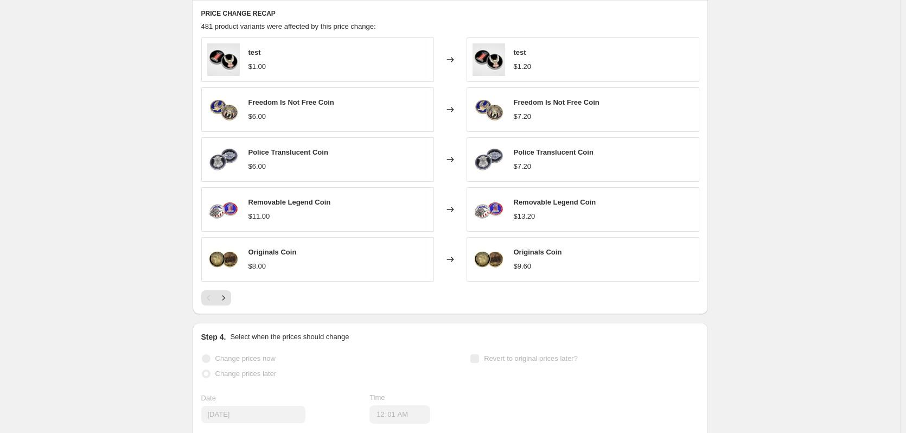 The height and width of the screenshot is (433, 906). I want to click on p: Select when the prices should change, so click(289, 337).